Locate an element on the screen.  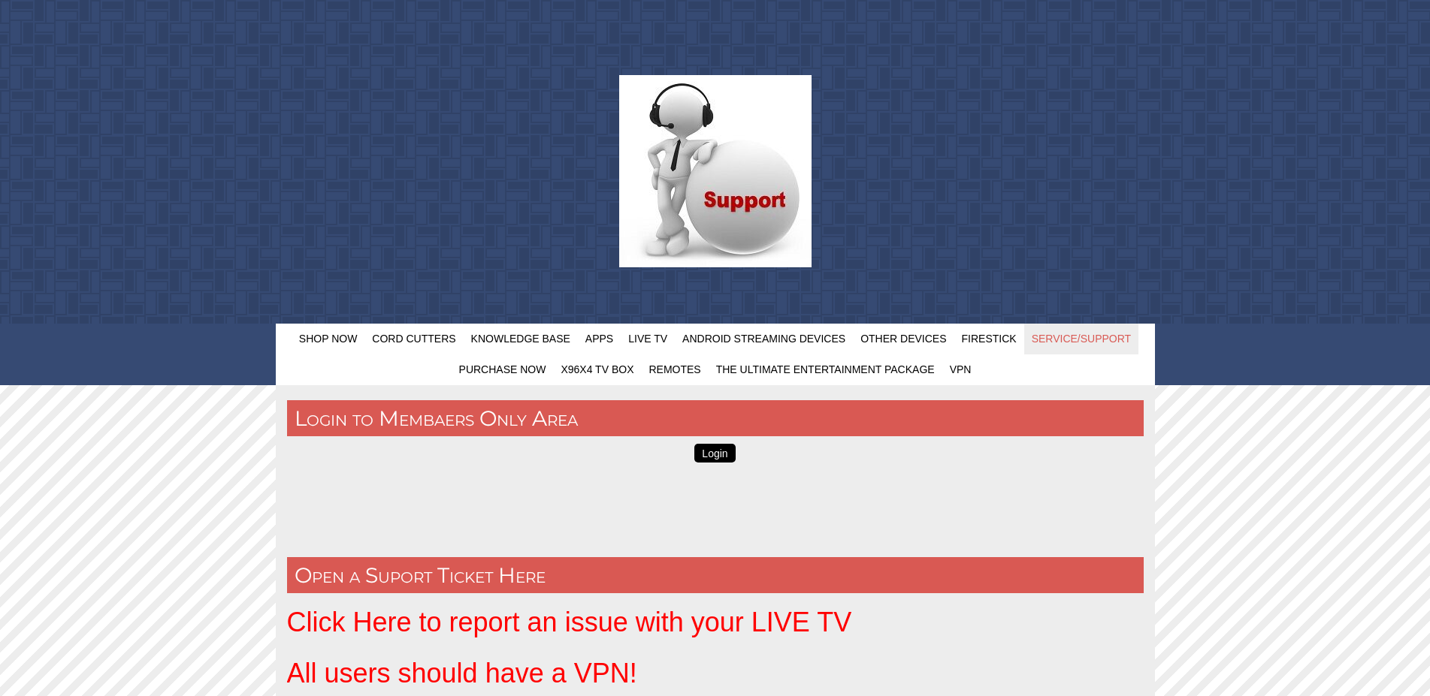
a: FireStick is located at coordinates (989, 339).